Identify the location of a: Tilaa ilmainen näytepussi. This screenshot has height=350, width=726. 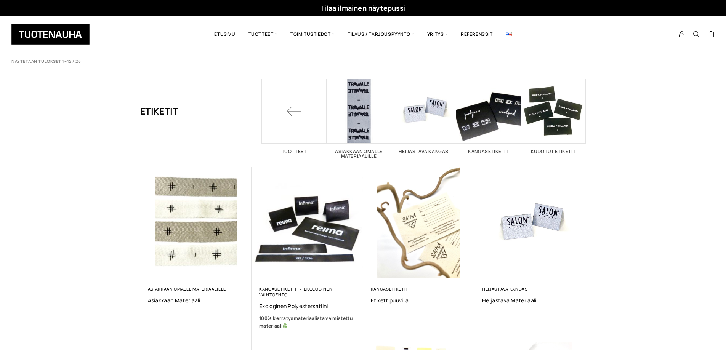
(363, 8).